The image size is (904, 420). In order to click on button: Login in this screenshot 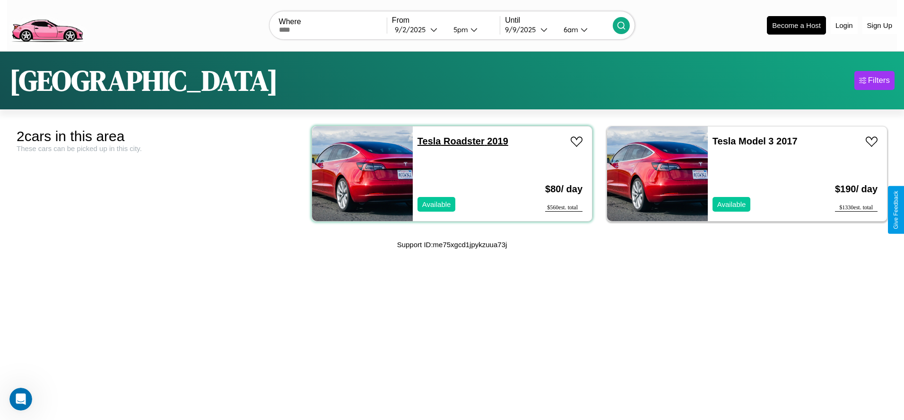, I will do `click(844, 25)`.